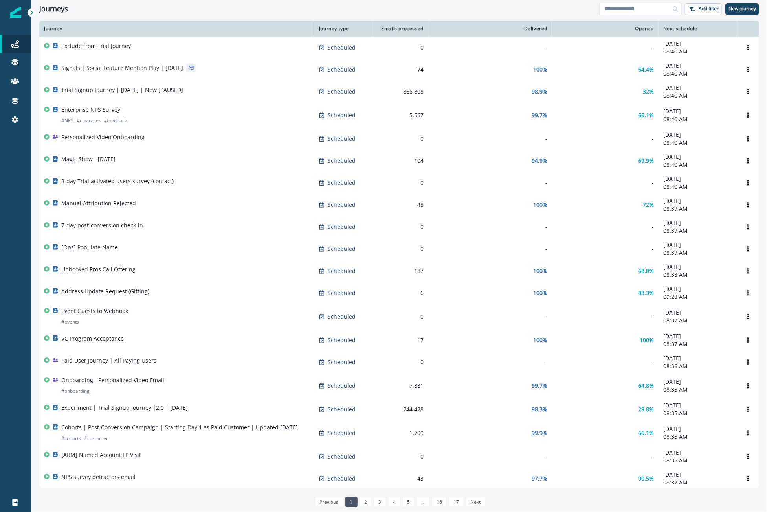 The width and height of the screenshot is (767, 512). Describe the element at coordinates (646, 386) in the screenshot. I see `p: 64.8%` at that location.